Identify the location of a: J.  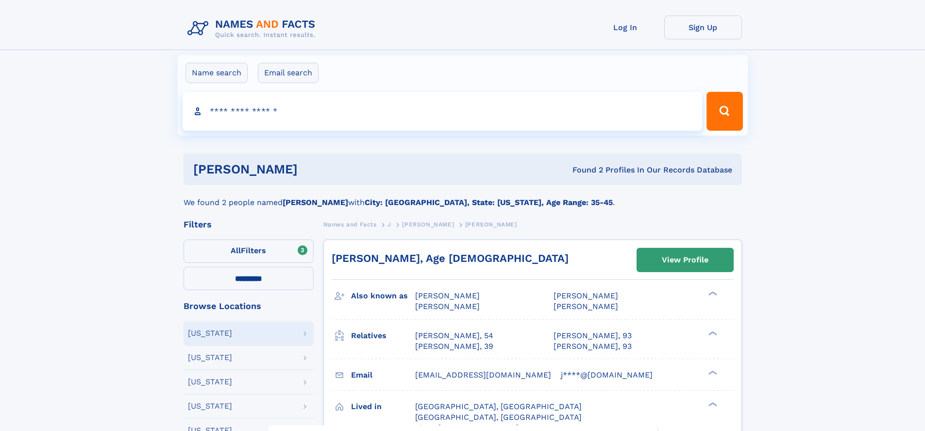
(389, 224).